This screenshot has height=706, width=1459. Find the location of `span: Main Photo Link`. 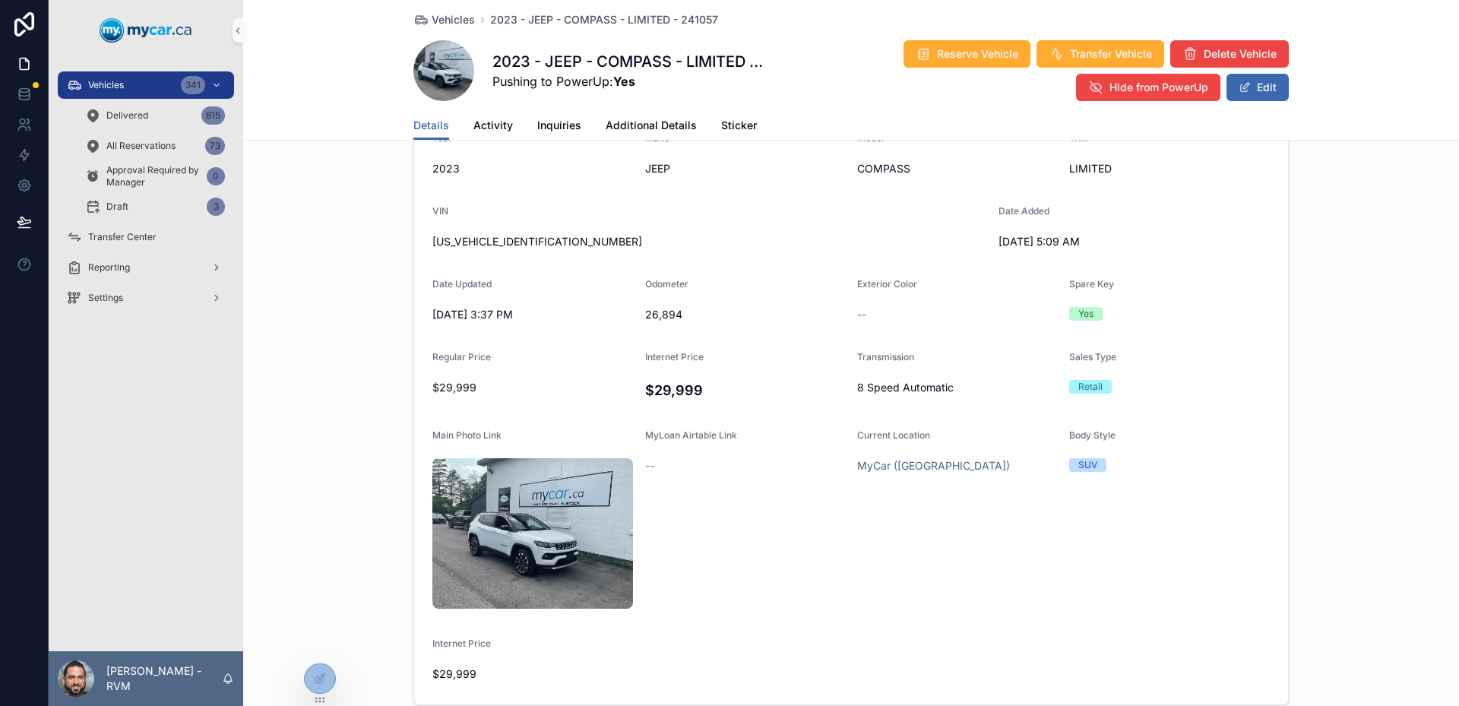

span: Main Photo Link is located at coordinates (467, 435).